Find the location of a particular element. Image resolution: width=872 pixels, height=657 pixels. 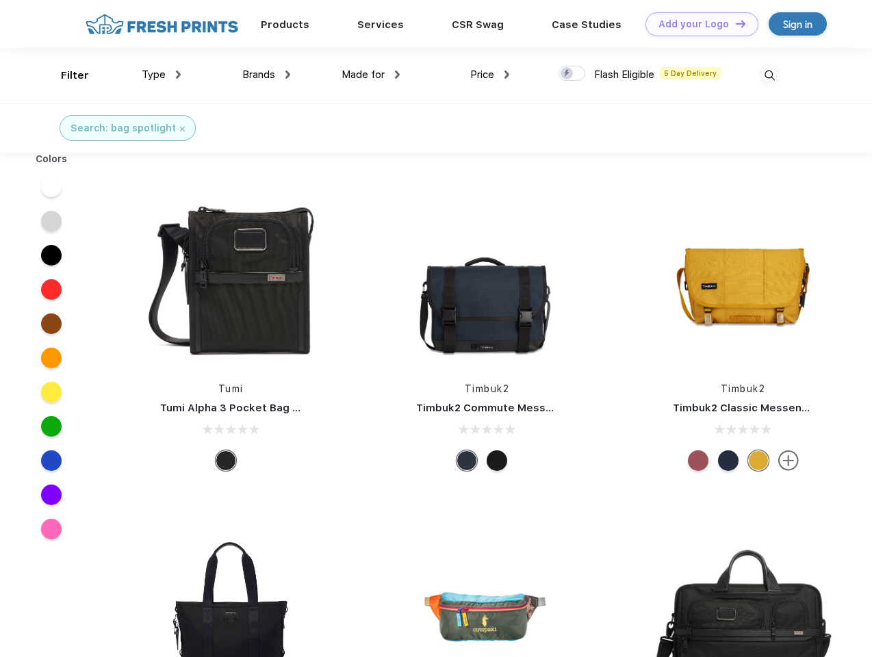

img: filter_cancel.svg is located at coordinates (182, 129).